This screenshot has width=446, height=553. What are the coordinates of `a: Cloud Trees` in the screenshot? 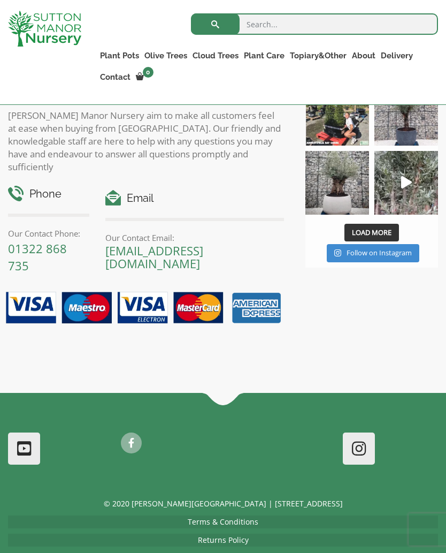 It's located at (216, 56).